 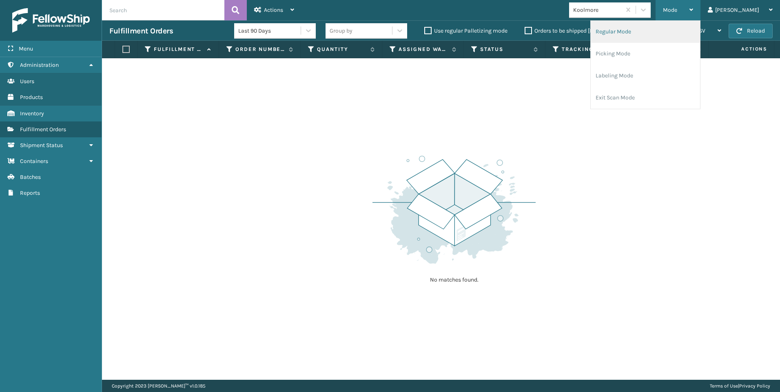 What do you see at coordinates (178, 49) in the screenshot?
I see `label: Fulfillment Order Id` at bounding box center [178, 49].